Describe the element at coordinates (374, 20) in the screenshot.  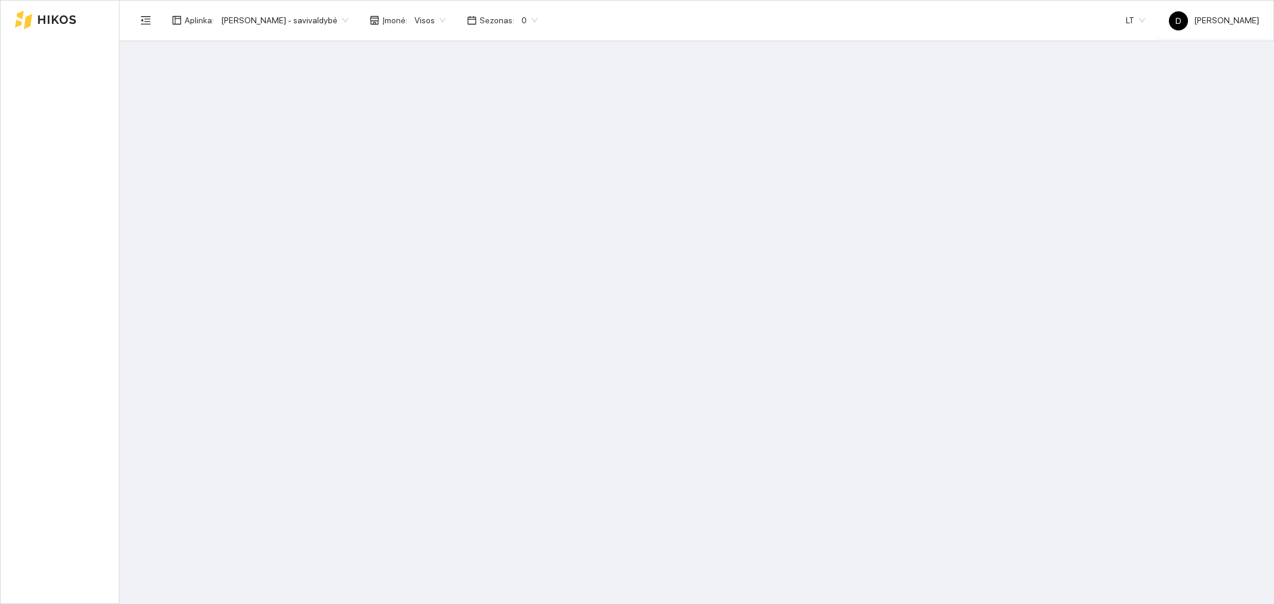
I see `span: shop` at that location.